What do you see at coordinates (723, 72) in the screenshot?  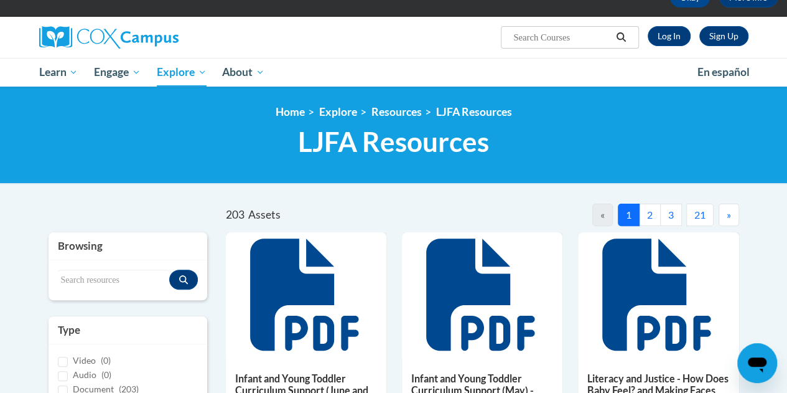 I see `span: En español` at bounding box center [723, 72].